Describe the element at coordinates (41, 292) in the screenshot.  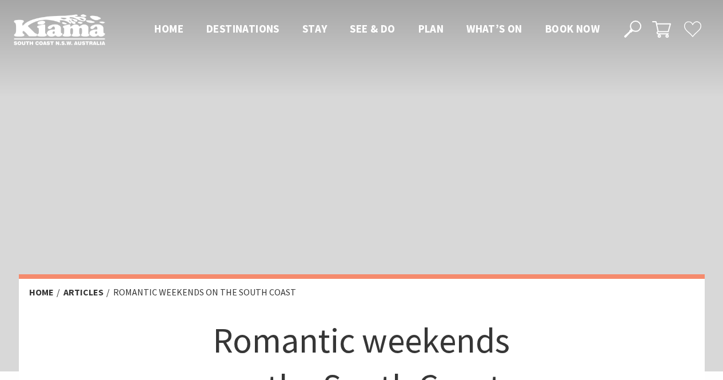
I see `a: Home` at that location.